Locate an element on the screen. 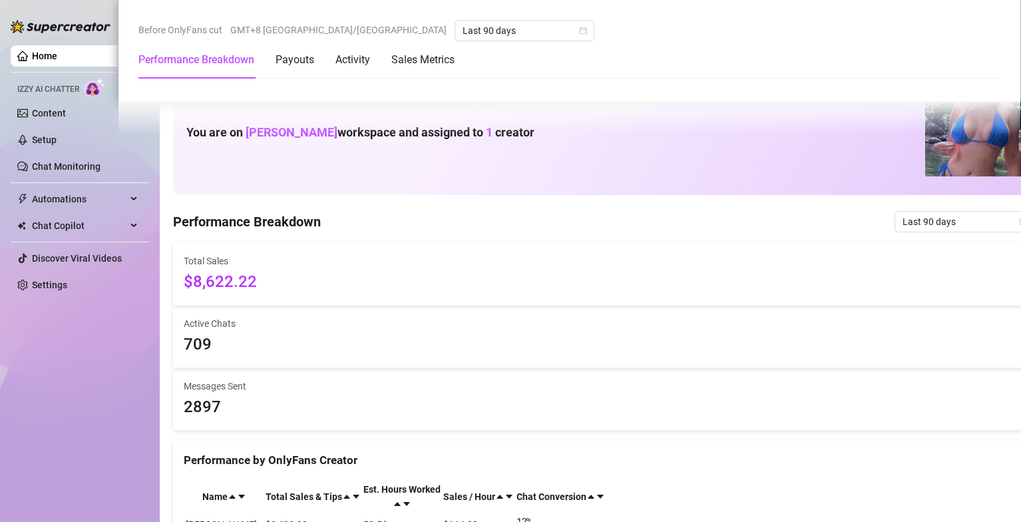 The height and width of the screenshot is (522, 1021). div: Sales Metrics is located at coordinates (423, 60).